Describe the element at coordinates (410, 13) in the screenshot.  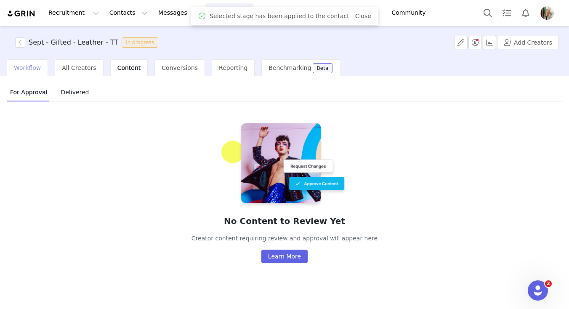
I see `a: Community` at that location.